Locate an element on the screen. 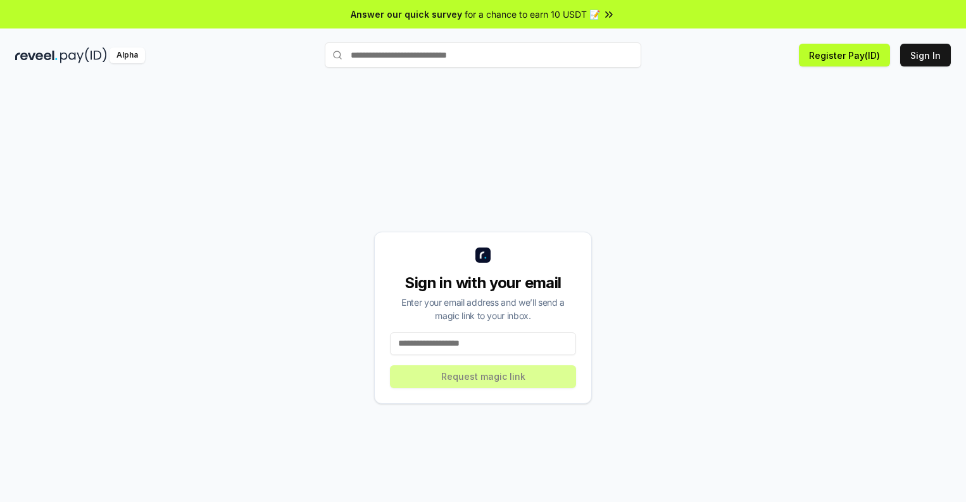 The height and width of the screenshot is (502, 966). span: for a chance to earn 10 USDT 📝 is located at coordinates (532, 14).